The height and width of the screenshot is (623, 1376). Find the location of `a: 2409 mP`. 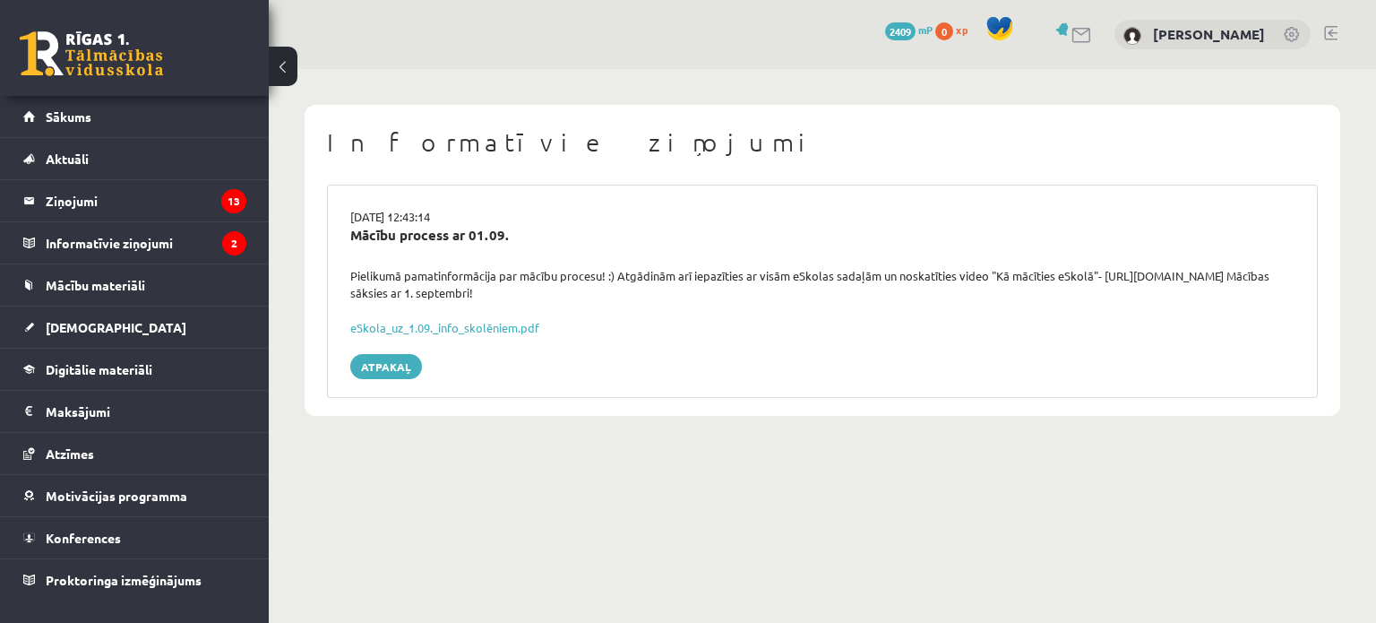

a: 2409 mP is located at coordinates (909, 30).